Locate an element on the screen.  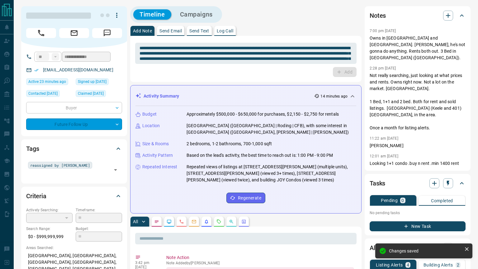
h2: Tags is located at coordinates (32, 148).